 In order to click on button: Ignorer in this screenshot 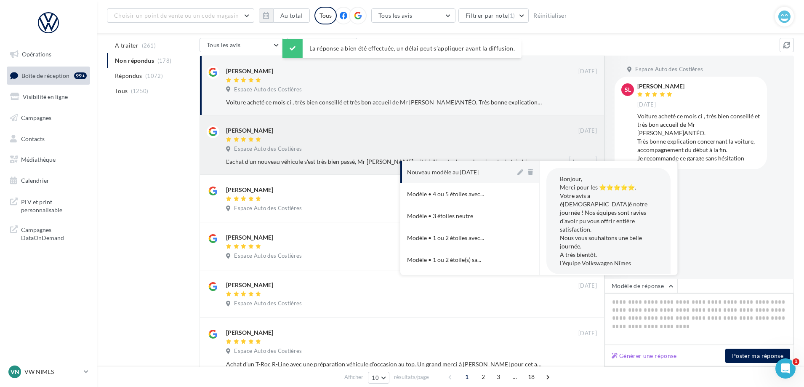, I will do `click(583, 162)`.